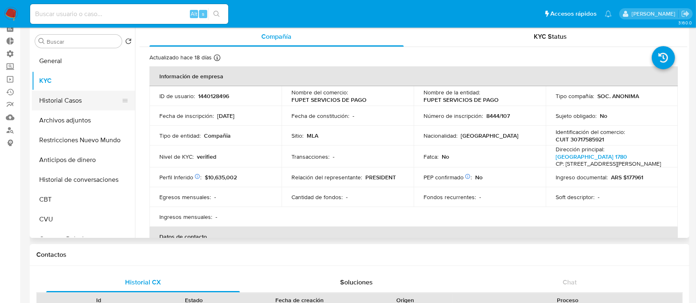 The height and width of the screenshot is (303, 696). What do you see at coordinates (187, 116) in the screenshot?
I see `p: Fecha de inscripción :` at bounding box center [187, 116].